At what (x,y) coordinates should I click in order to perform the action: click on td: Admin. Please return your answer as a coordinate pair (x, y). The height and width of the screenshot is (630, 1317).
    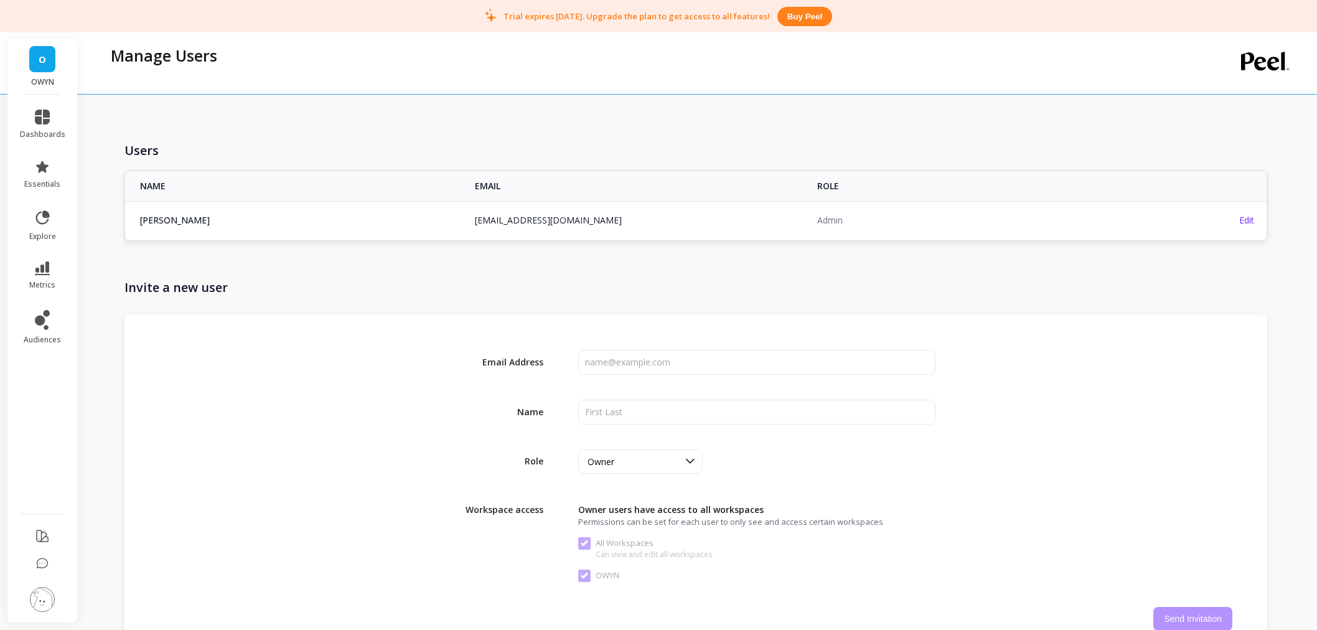
    Looking at the image, I should click on (981, 220).